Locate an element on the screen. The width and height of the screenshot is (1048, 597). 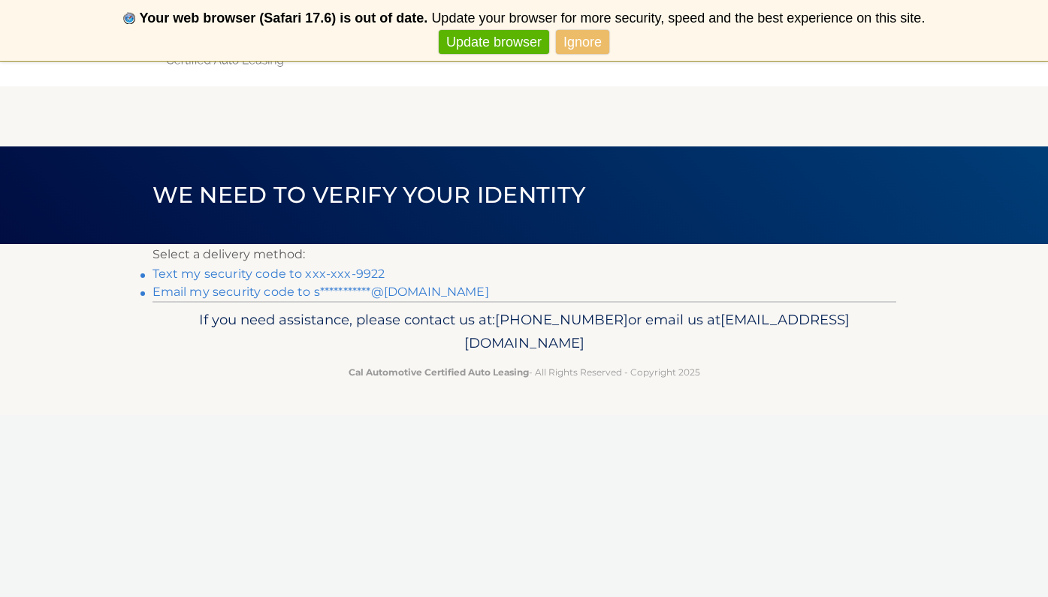
p: - All Rights Reserved - Copyright 2025 is located at coordinates (524, 372).